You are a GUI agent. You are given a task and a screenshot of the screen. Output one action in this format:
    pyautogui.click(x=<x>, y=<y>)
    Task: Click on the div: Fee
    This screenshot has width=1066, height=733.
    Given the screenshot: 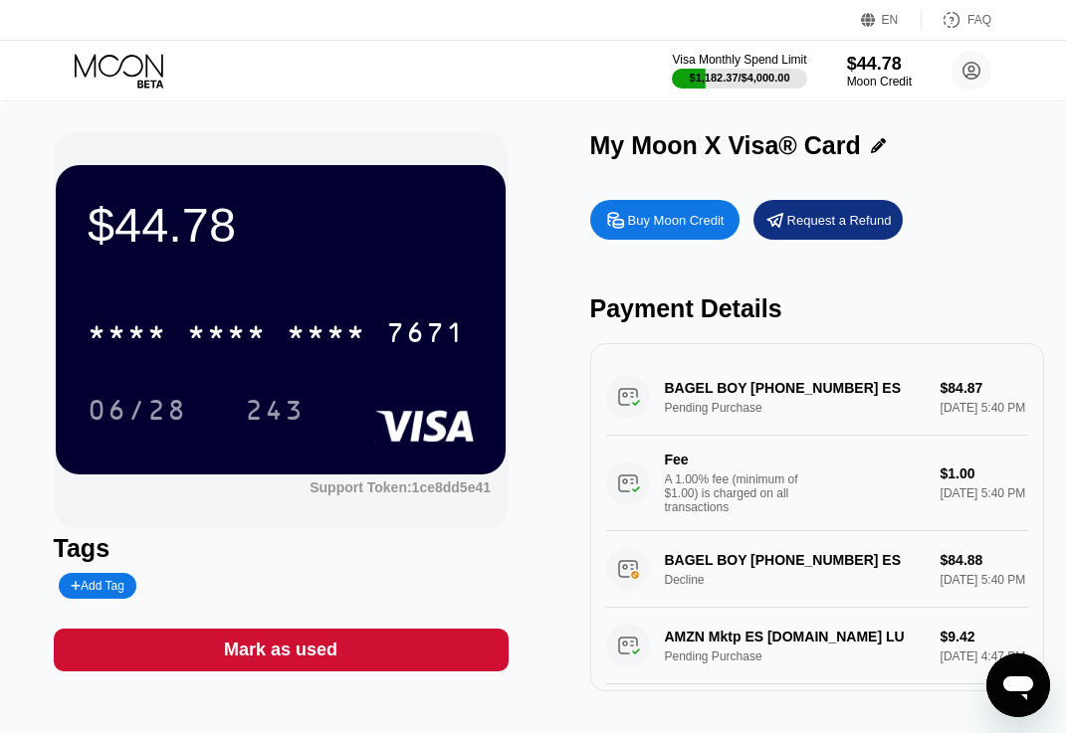 What is the action you would take?
    pyautogui.click(x=734, y=460)
    